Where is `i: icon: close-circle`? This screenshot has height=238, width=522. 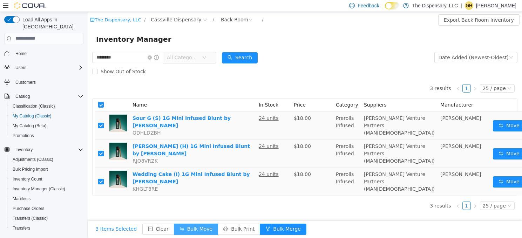 i: icon: close-circle is located at coordinates (62, 46).